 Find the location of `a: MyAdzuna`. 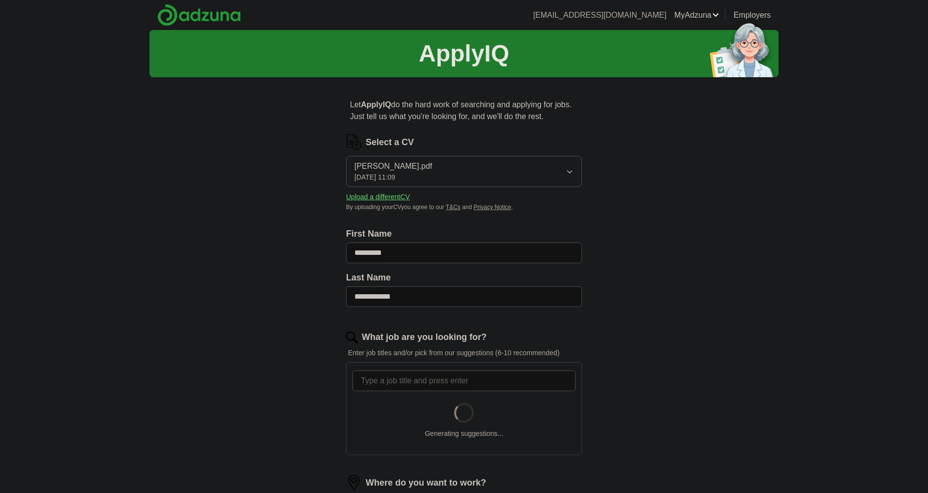

a: MyAdzuna is located at coordinates (697, 15).